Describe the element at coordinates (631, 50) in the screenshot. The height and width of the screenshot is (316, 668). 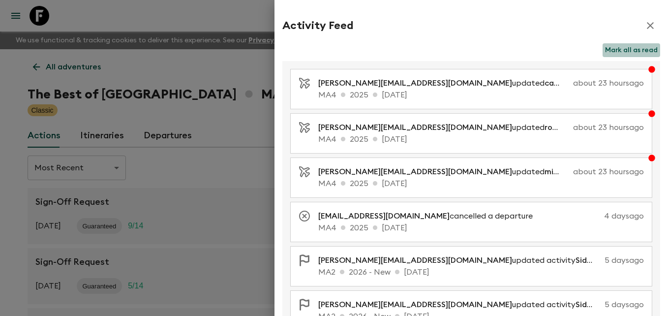
I see `button: Mark all as read` at that location.